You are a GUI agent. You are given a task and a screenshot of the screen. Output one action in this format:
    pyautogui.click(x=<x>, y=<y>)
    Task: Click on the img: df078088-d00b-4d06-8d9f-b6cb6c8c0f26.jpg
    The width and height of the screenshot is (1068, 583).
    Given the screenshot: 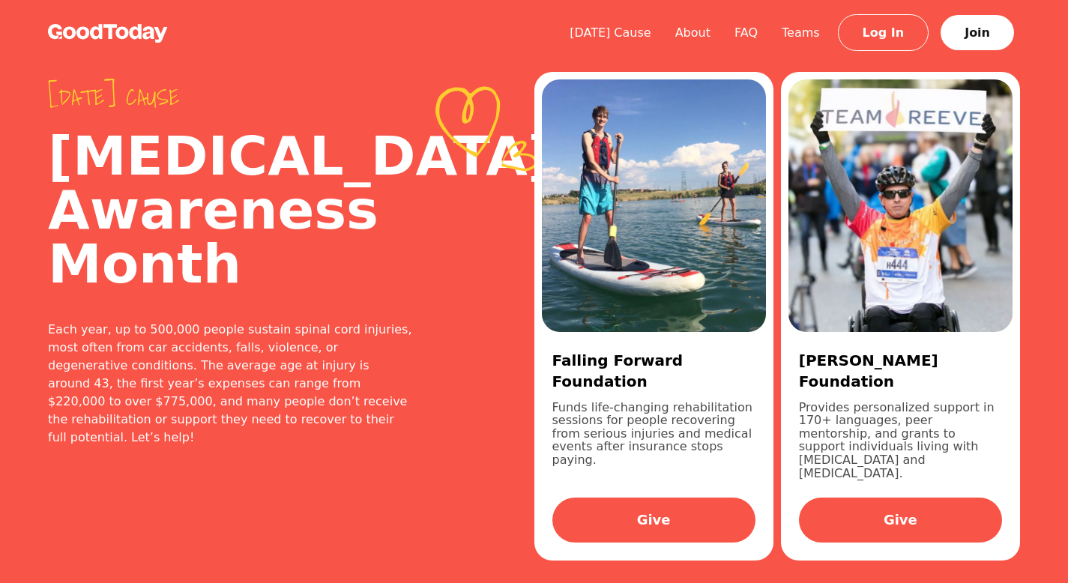 What is the action you would take?
    pyautogui.click(x=900, y=205)
    